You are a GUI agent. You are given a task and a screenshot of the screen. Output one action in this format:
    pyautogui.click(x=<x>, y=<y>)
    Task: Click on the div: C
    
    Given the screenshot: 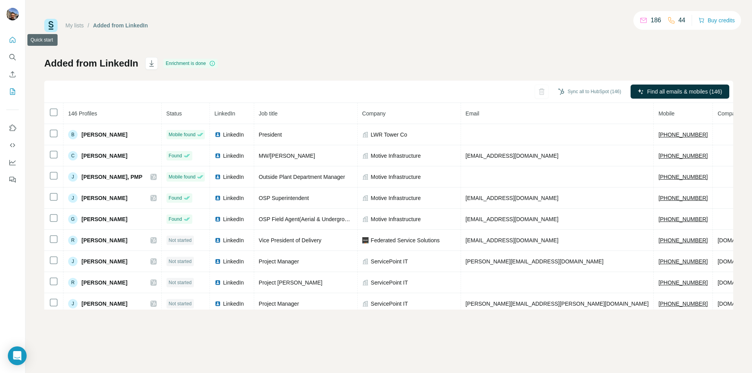 What is the action you would take?
    pyautogui.click(x=73, y=156)
    